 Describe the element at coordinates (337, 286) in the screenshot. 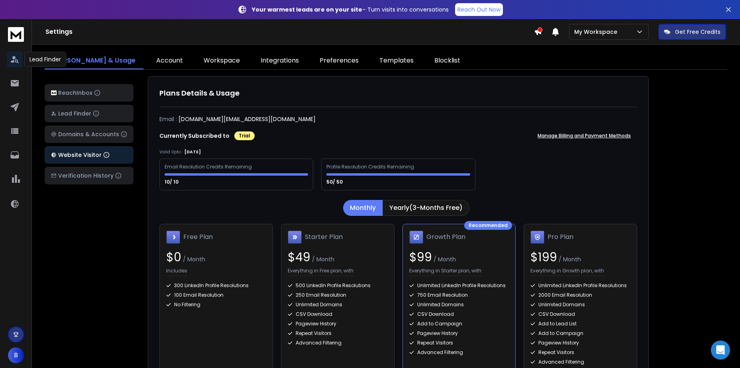

I see `div: 500 LinkedIn Profile Resolutions` at that location.